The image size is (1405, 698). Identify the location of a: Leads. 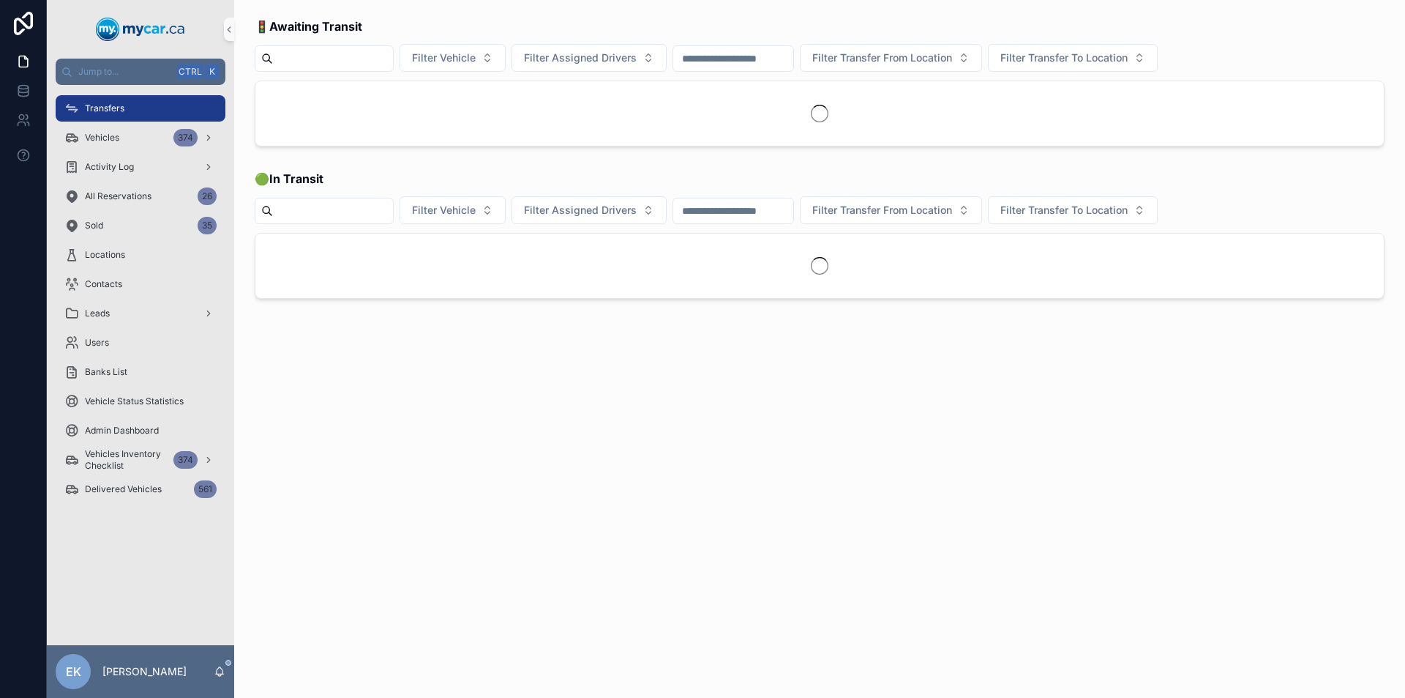
(141, 313).